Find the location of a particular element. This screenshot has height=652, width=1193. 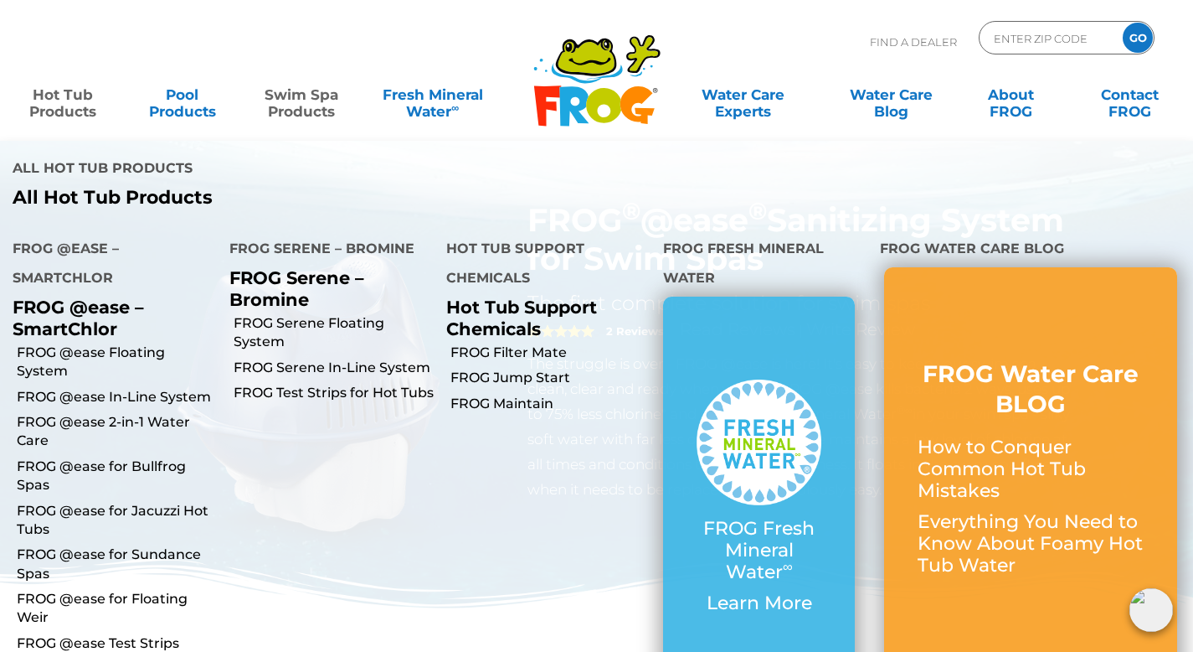

a: FROG Fresh Mineral Water∞ Learn More is located at coordinates (759, 501).